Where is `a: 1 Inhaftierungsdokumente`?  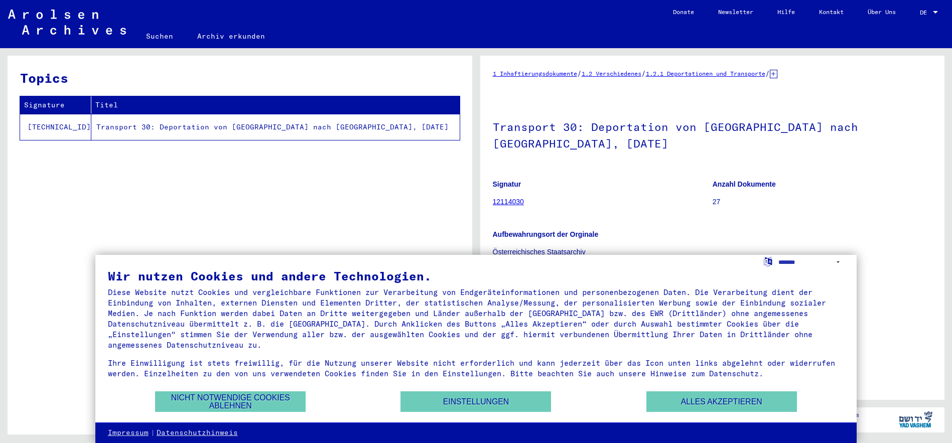 a: 1 Inhaftierungsdokumente is located at coordinates (535, 73).